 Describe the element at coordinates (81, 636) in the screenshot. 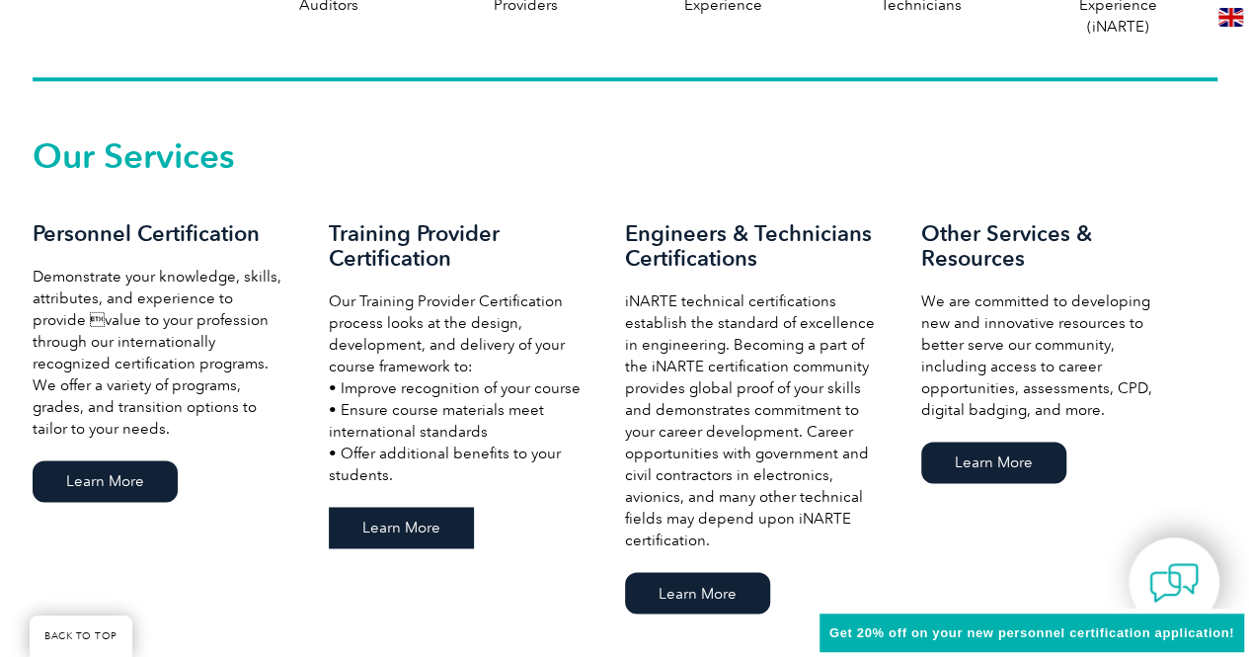

I see `a: BACK TO TOP` at that location.